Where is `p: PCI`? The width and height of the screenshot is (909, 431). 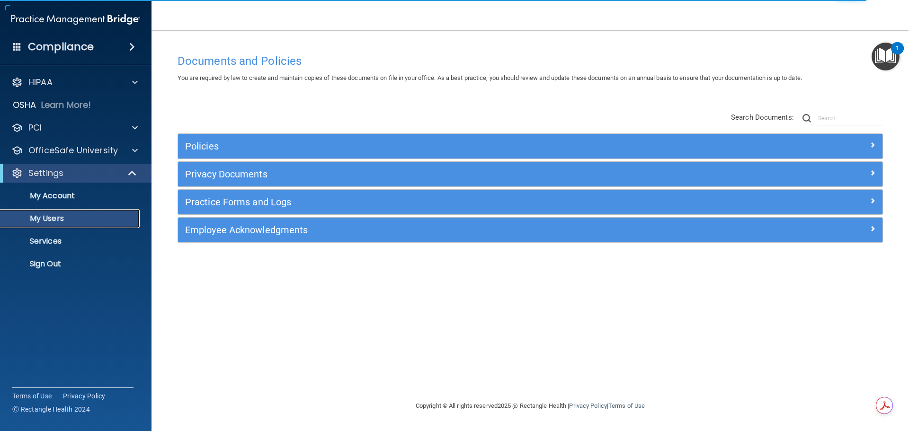 p: PCI is located at coordinates (35, 128).